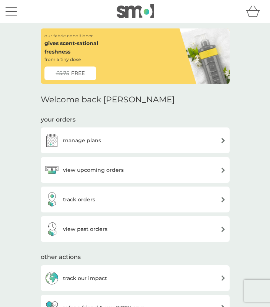 Image resolution: width=270 pixels, height=307 pixels. I want to click on h3: view past orders, so click(85, 229).